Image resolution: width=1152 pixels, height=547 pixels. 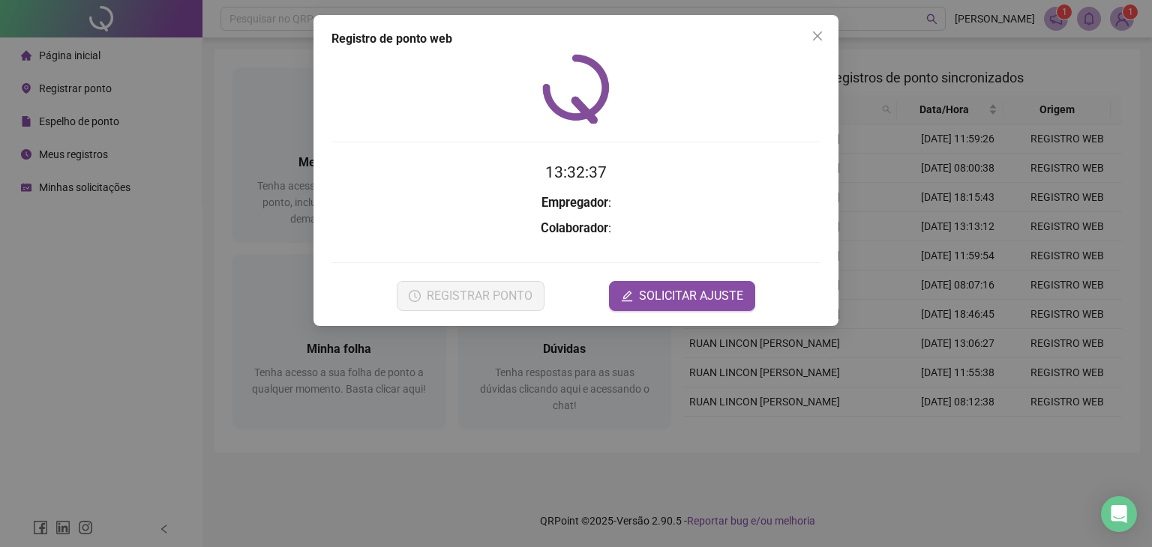 What do you see at coordinates (576, 172) in the screenshot?
I see `time: 13:32:37` at bounding box center [576, 172].